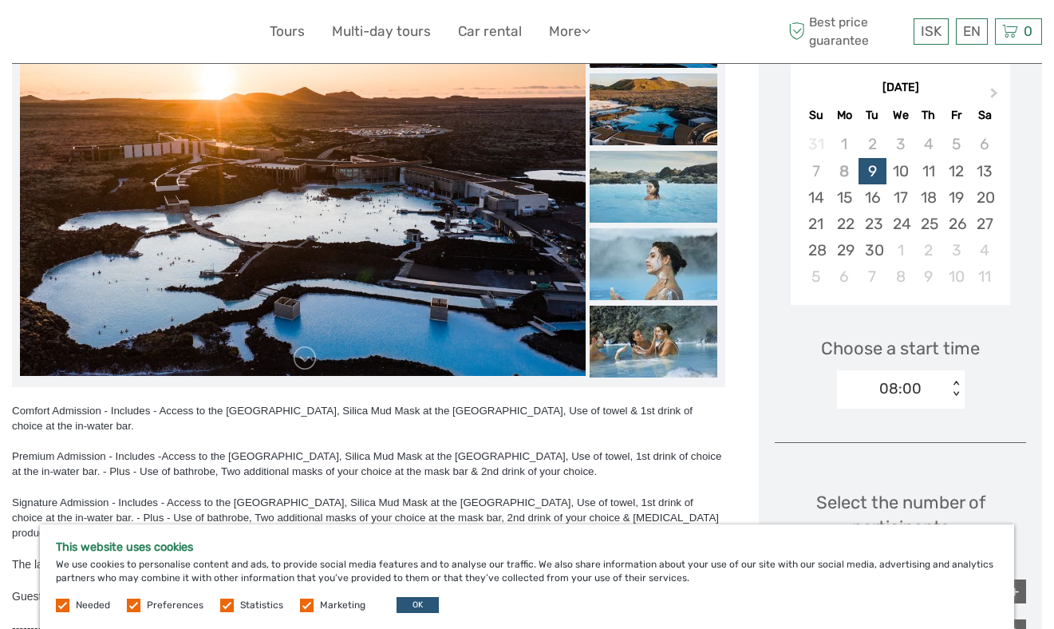 This screenshot has height=629, width=1054. What do you see at coordinates (900, 389) in the screenshot?
I see `div: 08:00` at bounding box center [900, 389].